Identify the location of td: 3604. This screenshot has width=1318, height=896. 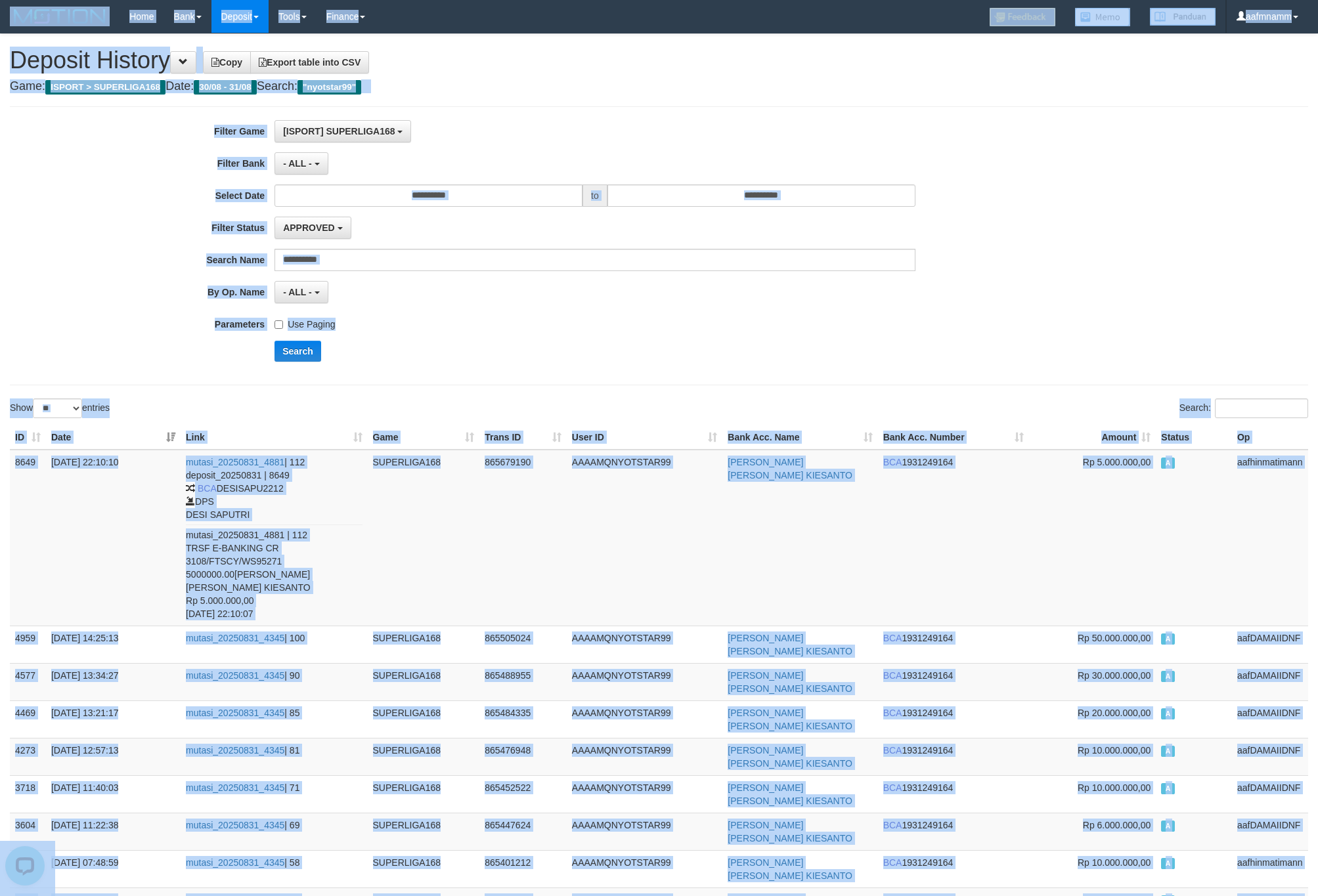
(28, 831).